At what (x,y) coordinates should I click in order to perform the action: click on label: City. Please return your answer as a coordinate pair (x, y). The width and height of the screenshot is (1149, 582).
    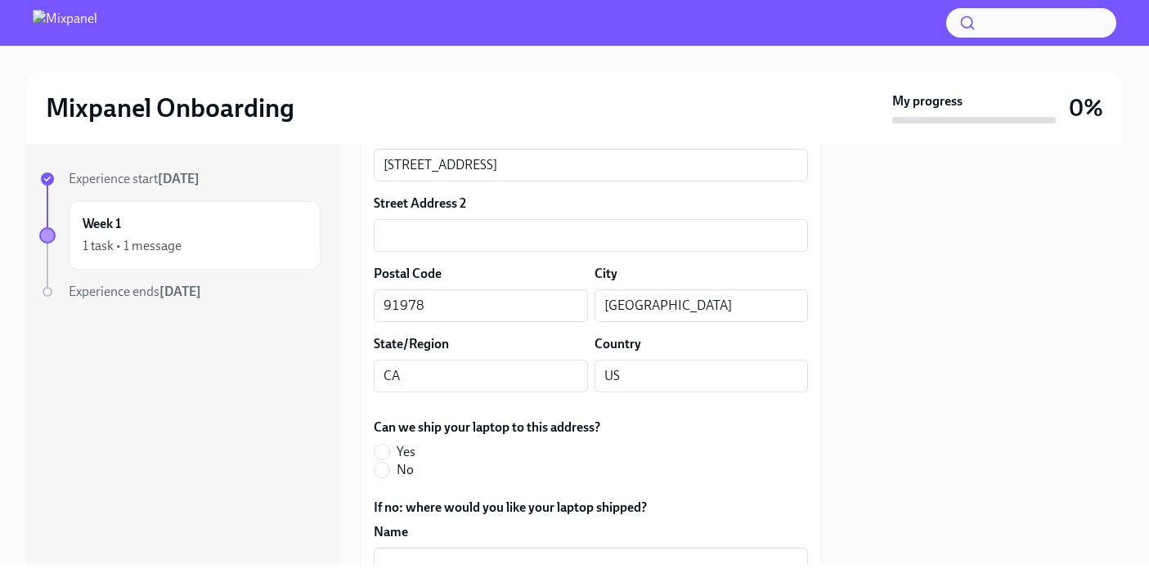
    Looking at the image, I should click on (606, 274).